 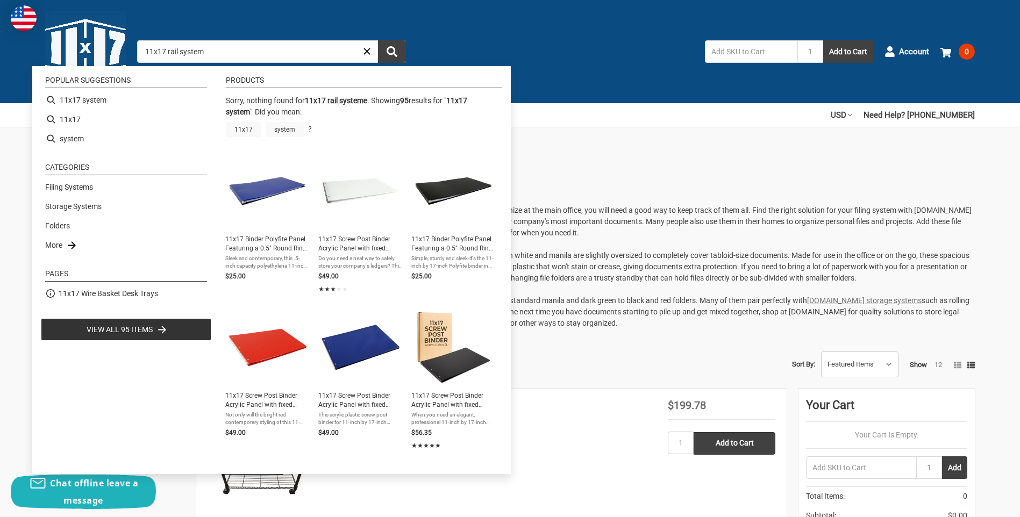 I want to click on img: 11x17 Binder Polyfite Panel Featuring a 0.5" Round Ring Black Includes 4 binders, so click(x=453, y=191).